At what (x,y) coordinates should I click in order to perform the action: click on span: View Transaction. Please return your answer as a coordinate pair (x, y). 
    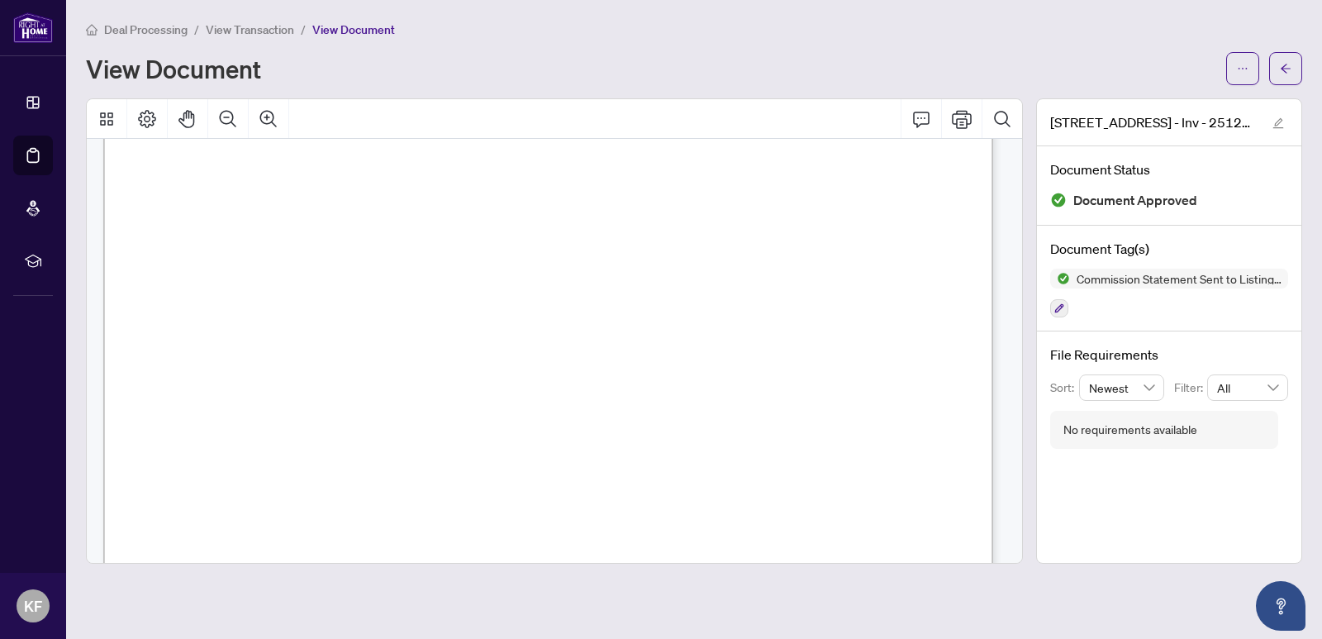
    Looking at the image, I should click on (250, 30).